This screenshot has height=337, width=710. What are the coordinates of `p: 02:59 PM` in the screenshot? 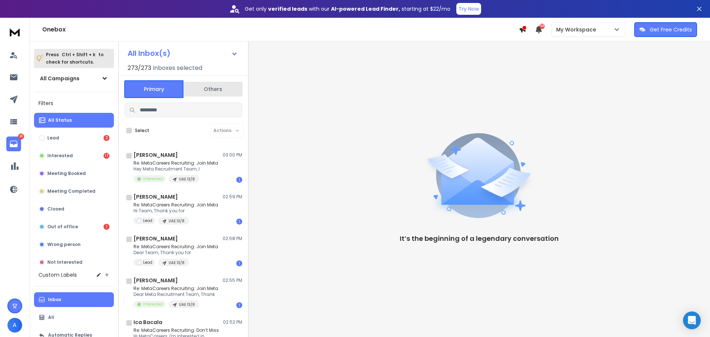 It's located at (232, 197).